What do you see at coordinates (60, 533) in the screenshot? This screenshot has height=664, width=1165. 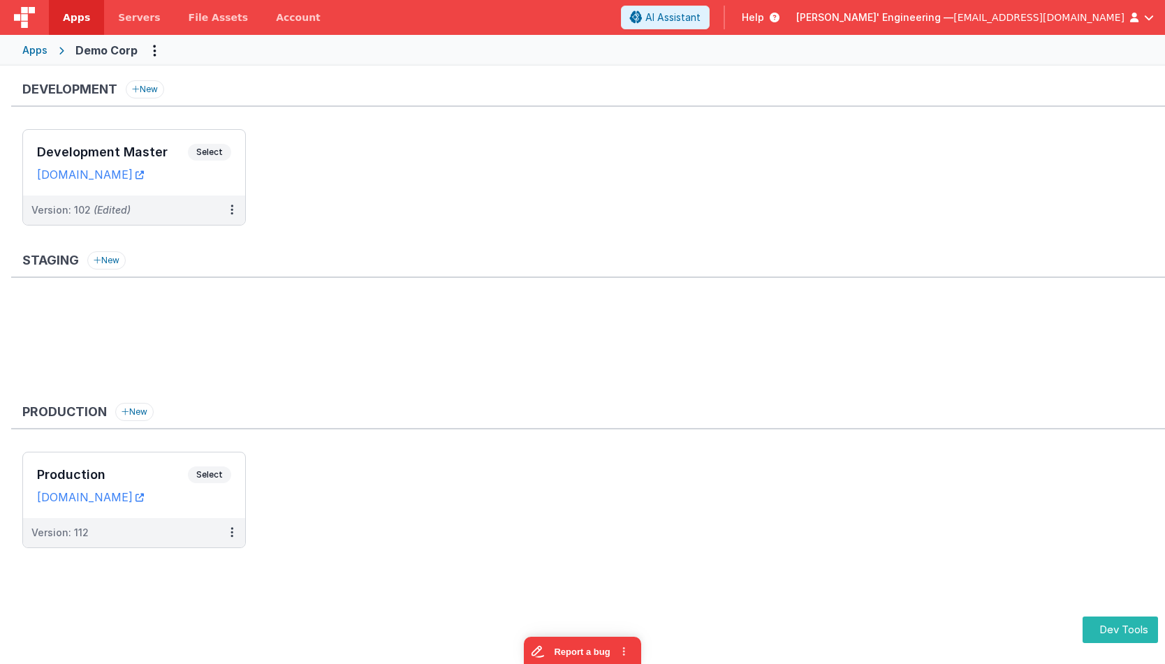 I see `div: Version: 112` at bounding box center [60, 533].